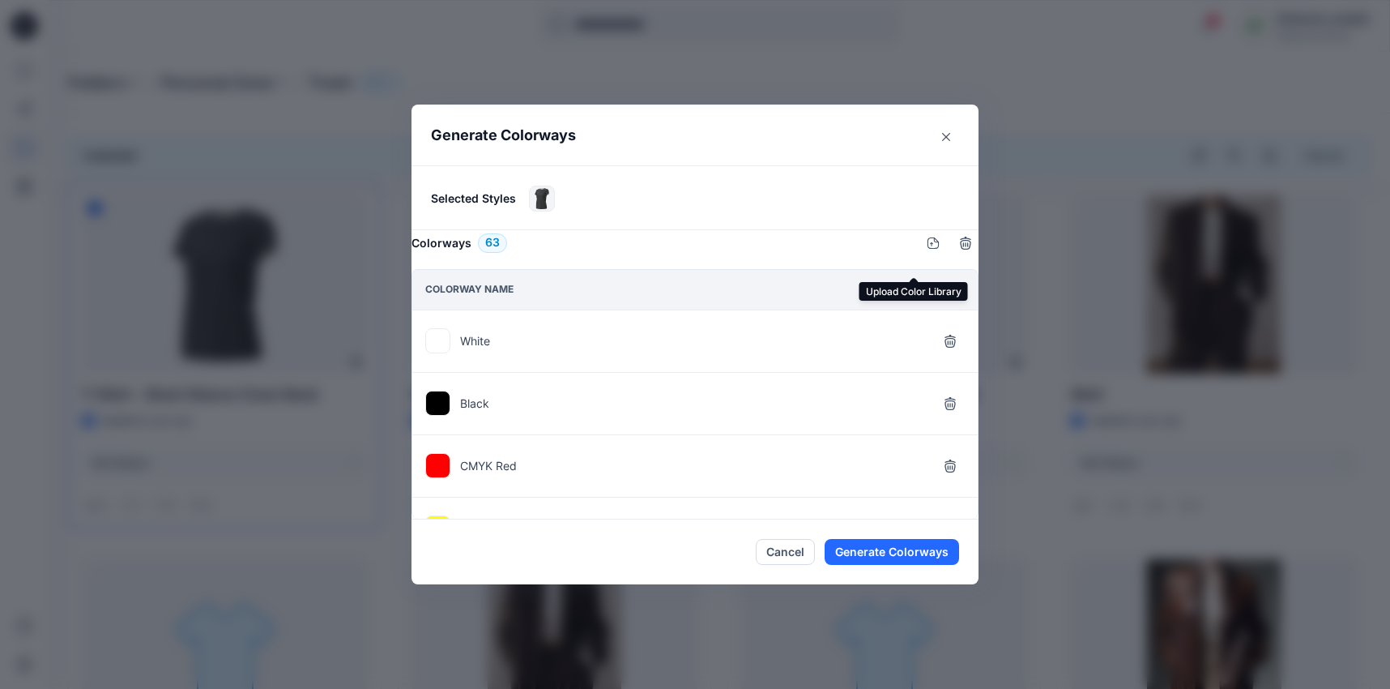  What do you see at coordinates (493, 243) in the screenshot?
I see `span: 63` at bounding box center [493, 243].